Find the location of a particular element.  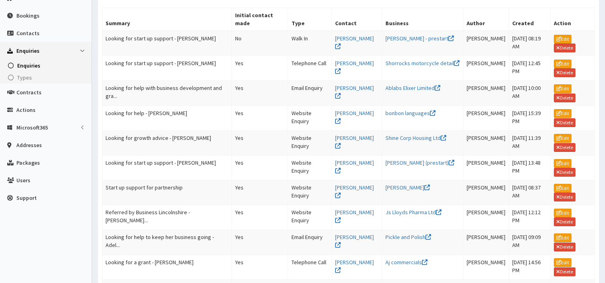

span: Types is located at coordinates (24, 78).